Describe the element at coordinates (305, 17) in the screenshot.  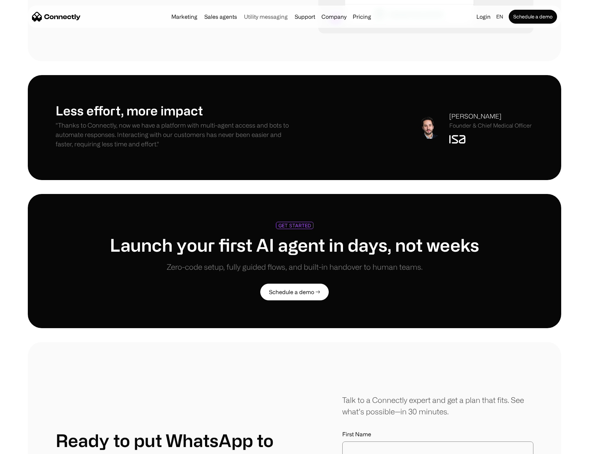
I see `a: Support` at that location.